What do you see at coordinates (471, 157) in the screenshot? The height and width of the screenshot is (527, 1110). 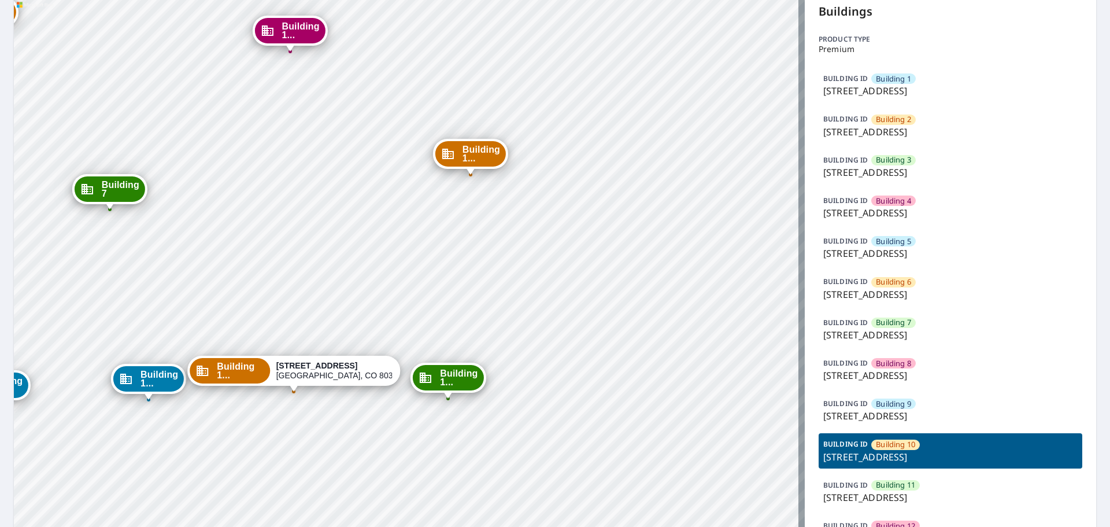 I see `div: Dropped pin, building Building 14, Commercial property, 3195 Westwood Court Boulder, CO 80304` at bounding box center [471, 157].